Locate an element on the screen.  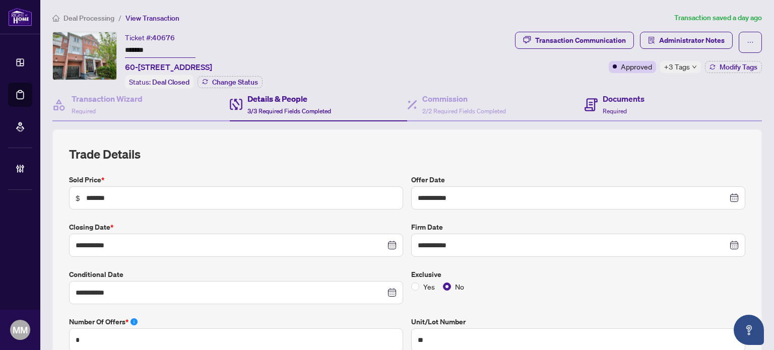
span: info-circle is located at coordinates (134, 322).